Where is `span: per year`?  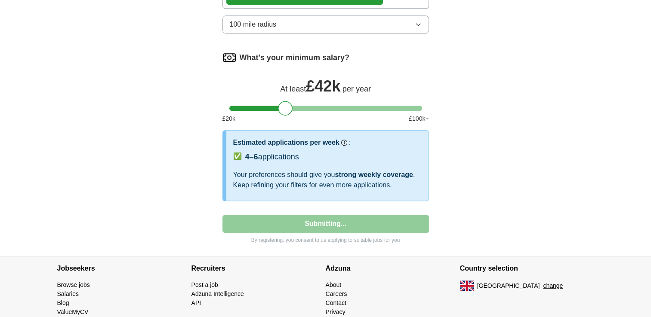 span: per year is located at coordinates (356, 89).